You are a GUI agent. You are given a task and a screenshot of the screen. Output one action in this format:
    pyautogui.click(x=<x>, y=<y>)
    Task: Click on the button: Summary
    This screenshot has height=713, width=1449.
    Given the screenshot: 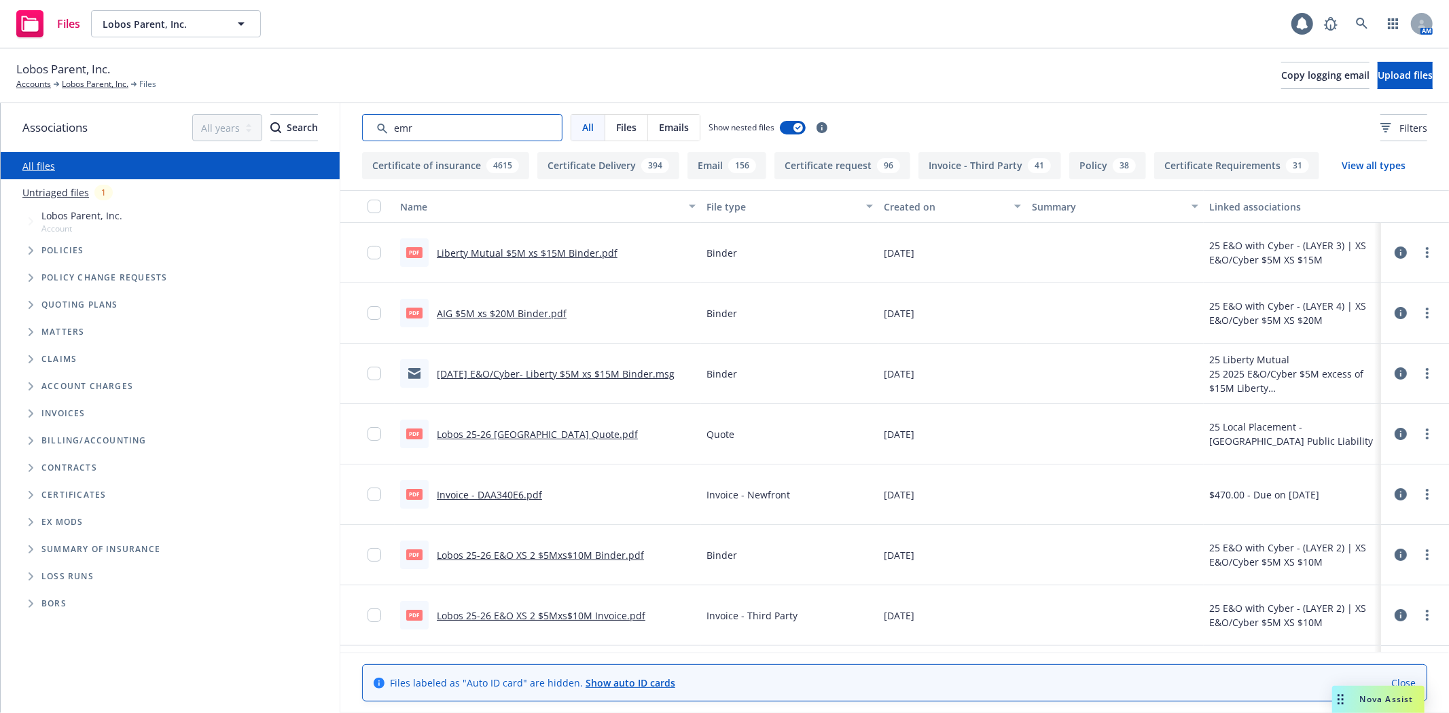 What is the action you would take?
    pyautogui.click(x=1115, y=207)
    